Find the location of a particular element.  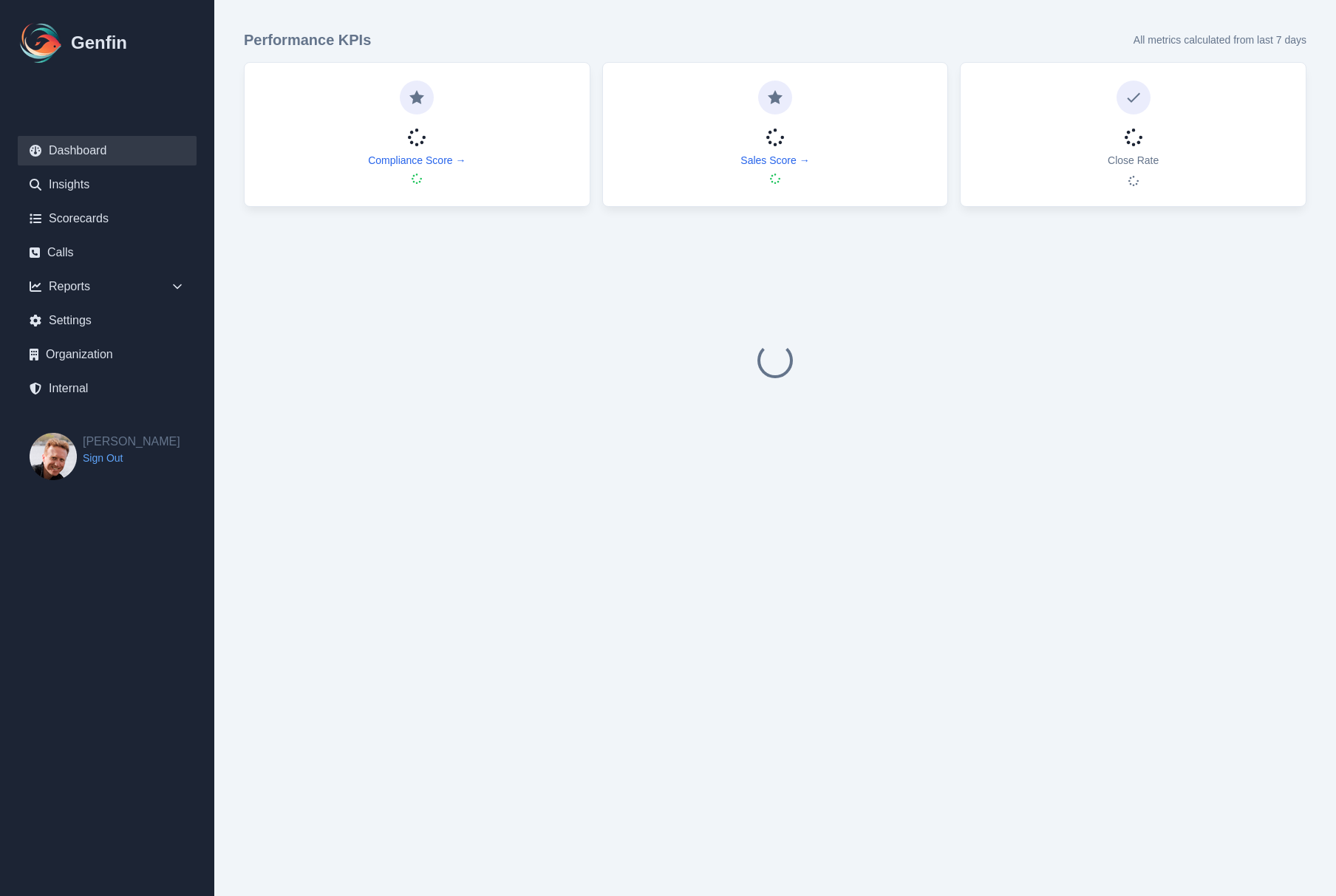

h1: Genfin is located at coordinates (99, 43).